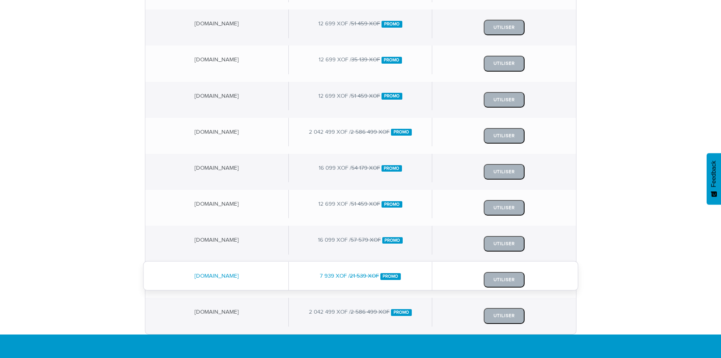  I want to click on del: 21 539 XOF, so click(364, 276).